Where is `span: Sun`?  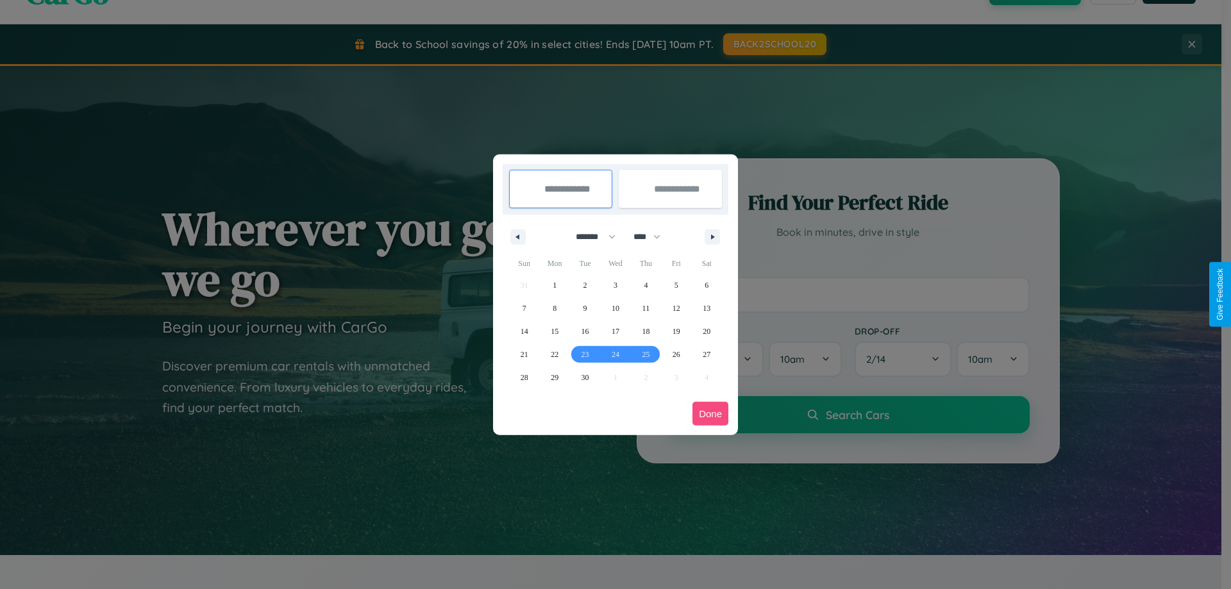
span: Sun is located at coordinates (524, 263).